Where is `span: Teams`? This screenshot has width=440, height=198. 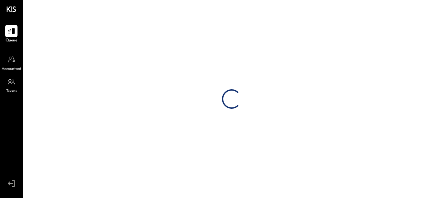 span: Teams is located at coordinates (11, 92).